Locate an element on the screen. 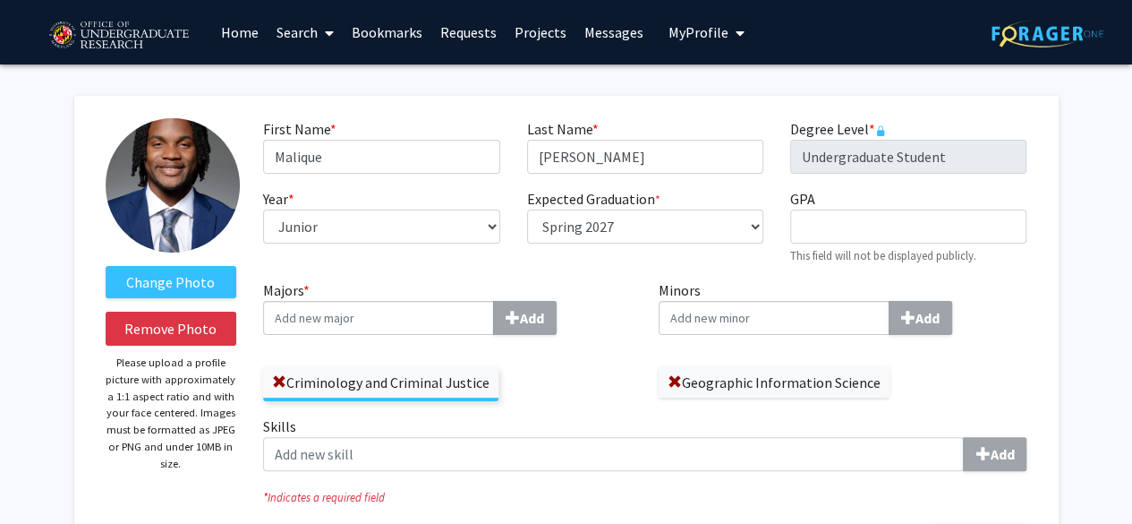  label: Skills is located at coordinates (644, 443).